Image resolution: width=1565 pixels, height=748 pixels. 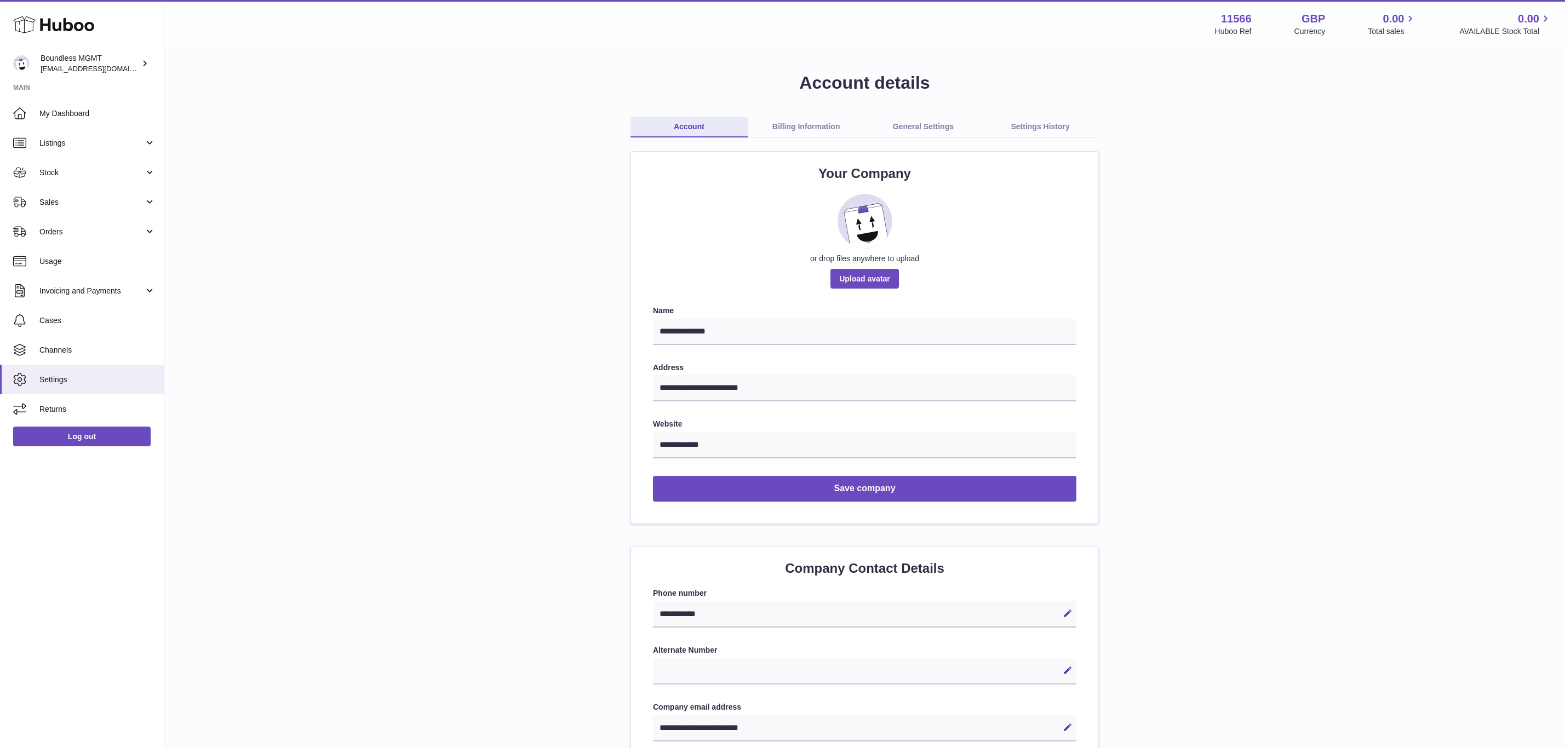 I want to click on label: Name, so click(x=864, y=311).